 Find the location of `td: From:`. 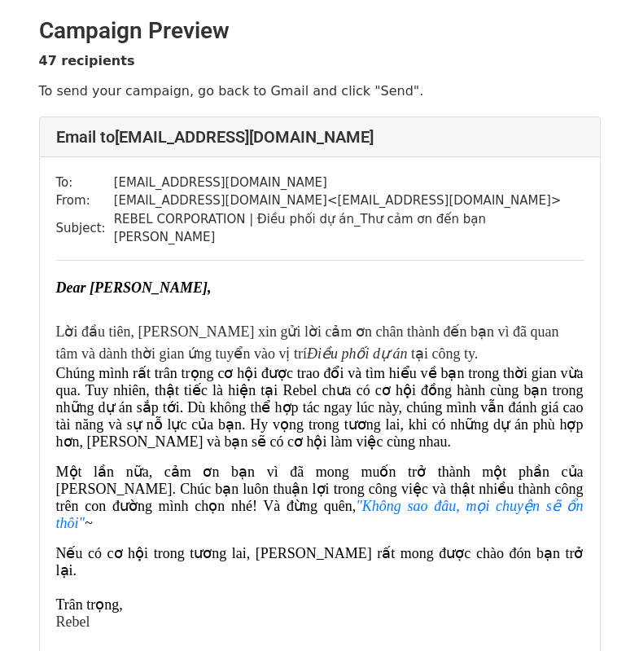

td: From: is located at coordinates (85, 200).